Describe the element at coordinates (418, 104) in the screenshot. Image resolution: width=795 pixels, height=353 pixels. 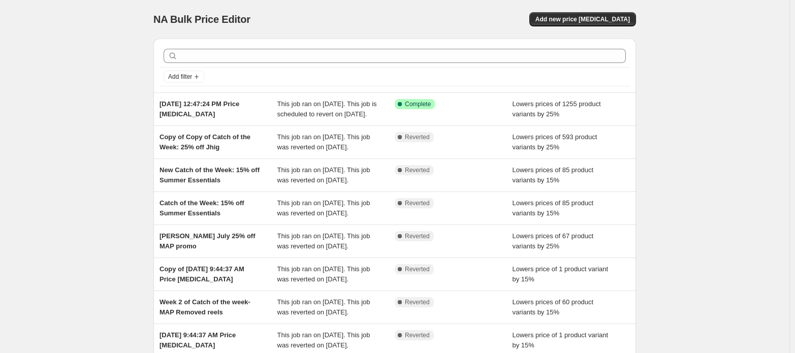
I see `span: Complete` at that location.